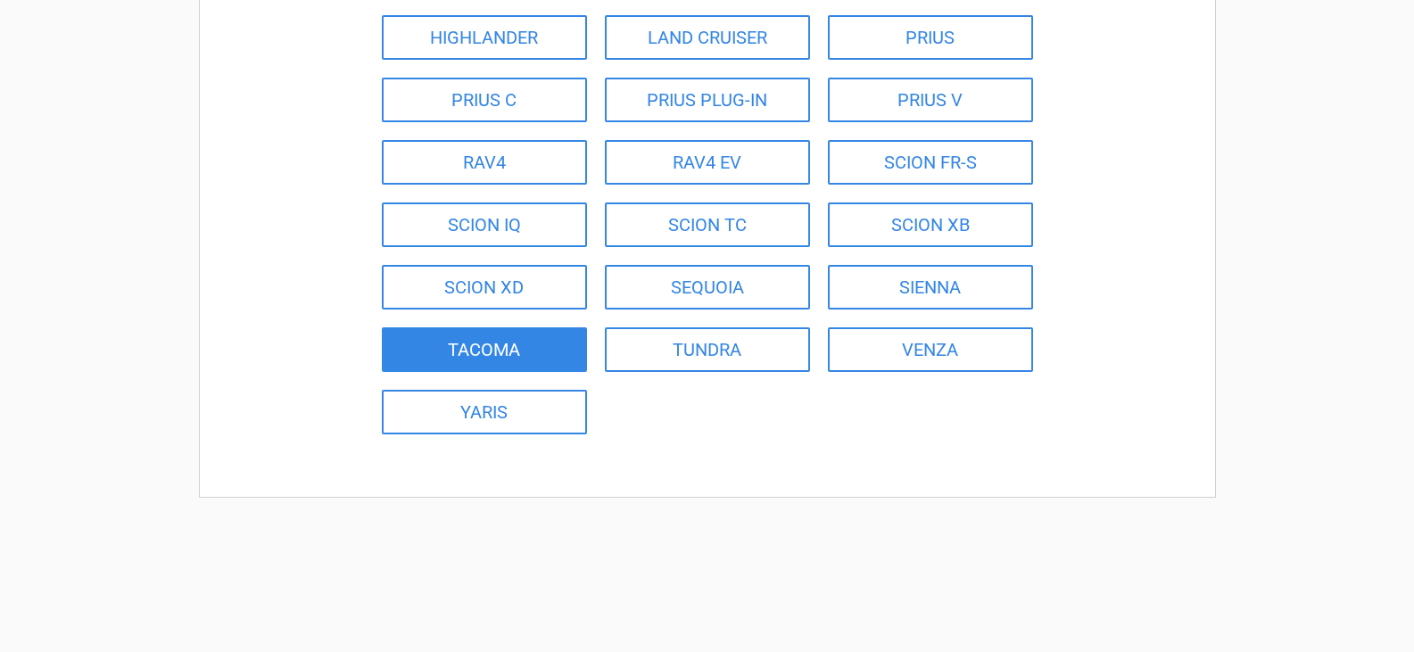 The image size is (1414, 652). What do you see at coordinates (931, 100) in the screenshot?
I see `a: PRIUS V` at bounding box center [931, 100].